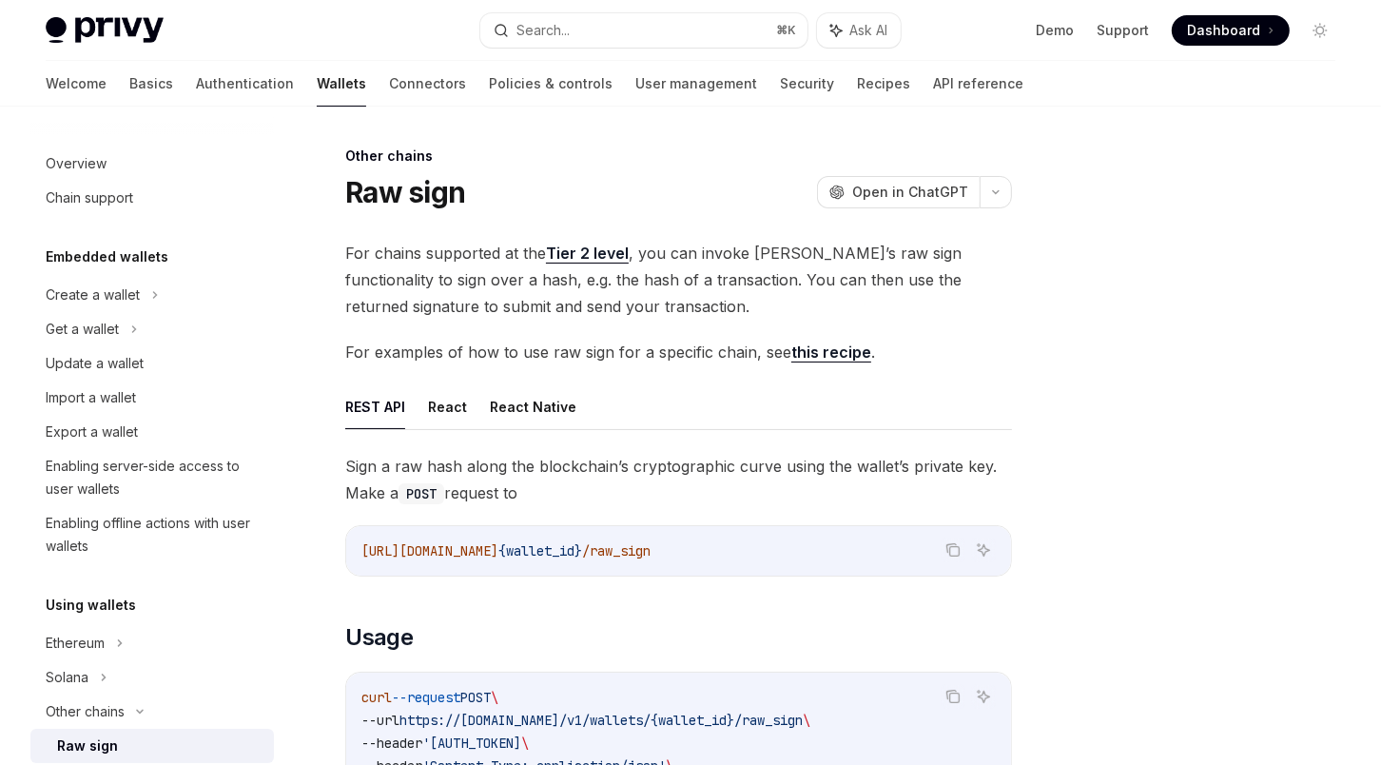 This screenshot has width=1381, height=765. Describe the element at coordinates (1123, 30) in the screenshot. I see `a: Support` at that location.